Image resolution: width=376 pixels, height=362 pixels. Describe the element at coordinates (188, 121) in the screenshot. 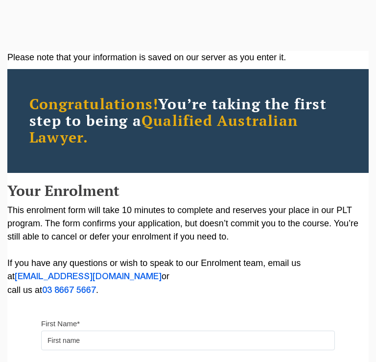

I see `h2: You’re taking the first step to being a` at that location.